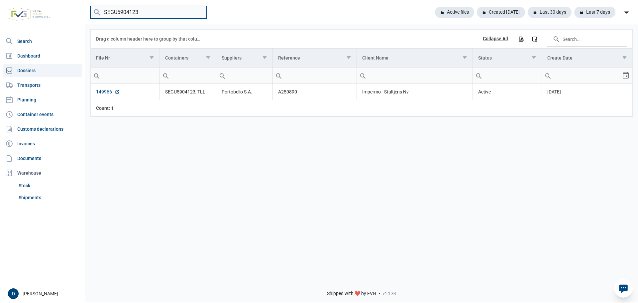 The image size is (638, 303). I want to click on div: Collapse All, so click(496, 39).